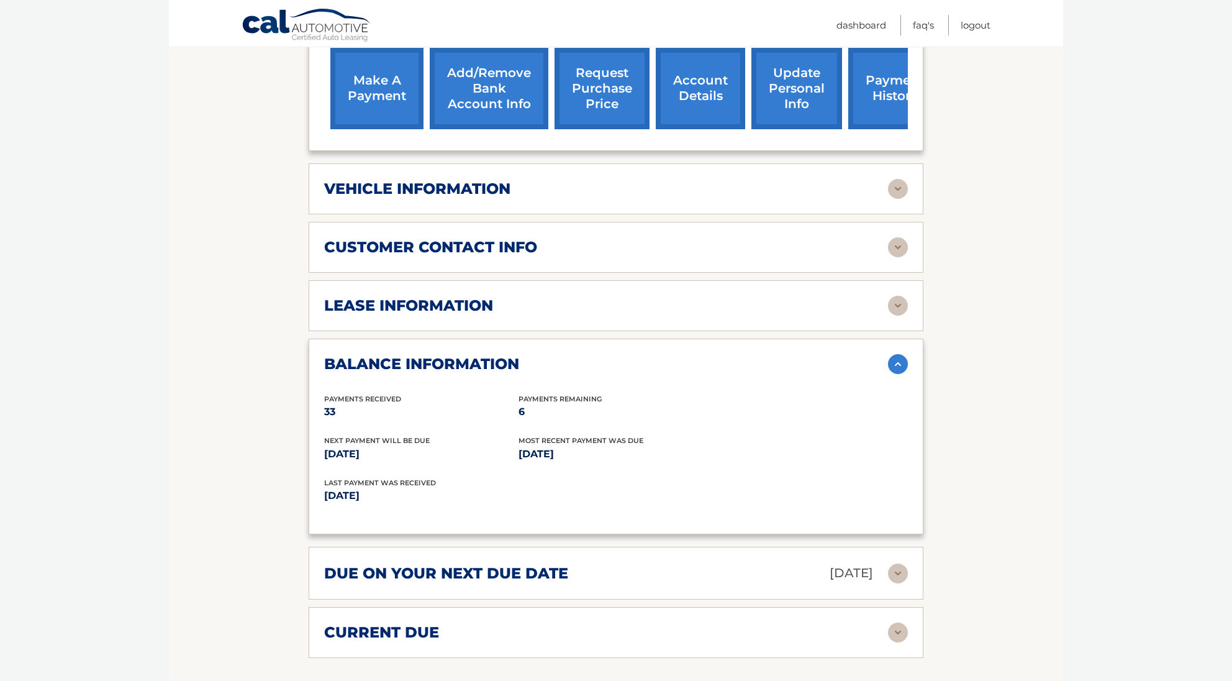 The image size is (1232, 681). Describe the element at coordinates (377, 88) in the screenshot. I see `a: make a payment` at that location.